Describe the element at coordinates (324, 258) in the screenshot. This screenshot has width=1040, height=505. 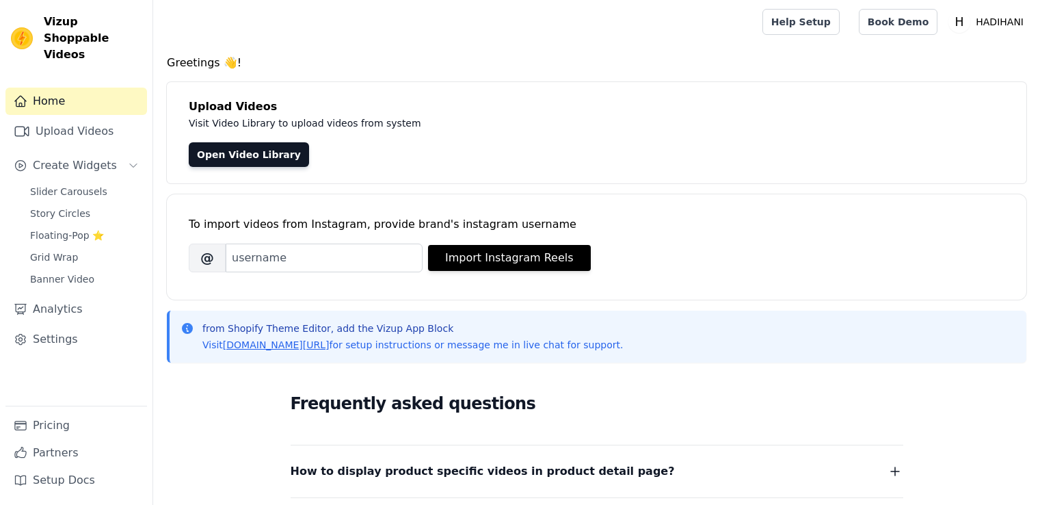
I see `input: username` at that location.